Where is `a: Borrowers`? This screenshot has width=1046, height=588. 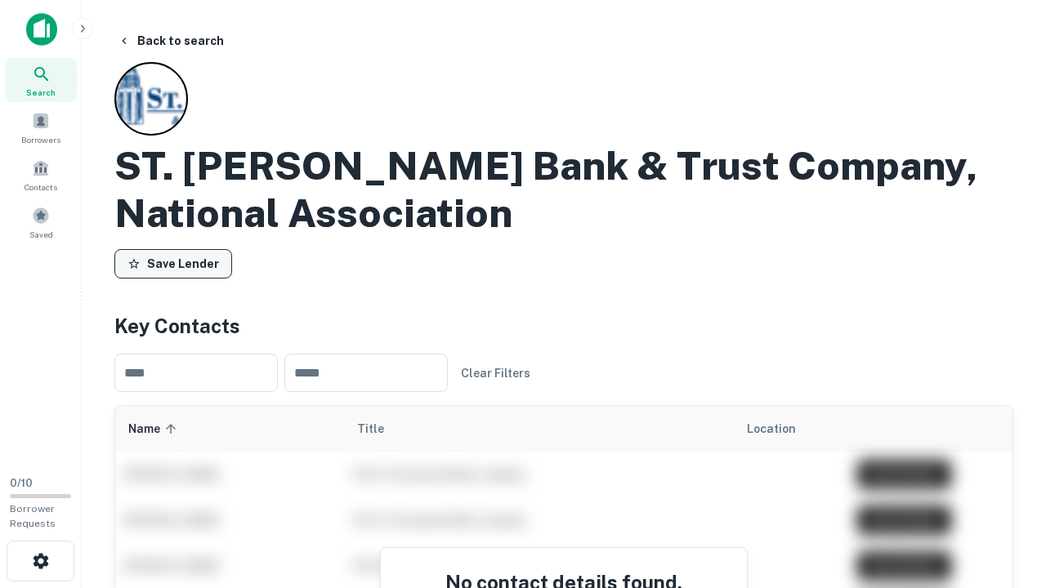 a: Borrowers is located at coordinates (41, 127).